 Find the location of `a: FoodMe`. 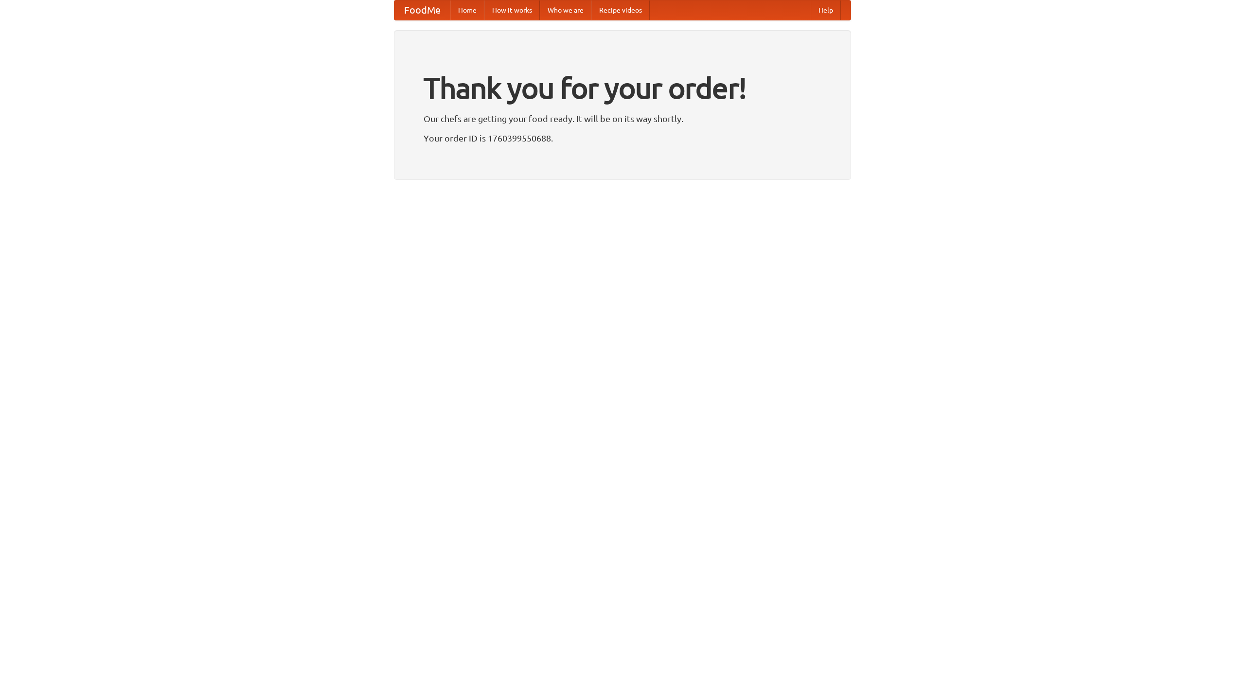

a: FoodMe is located at coordinates (422, 10).